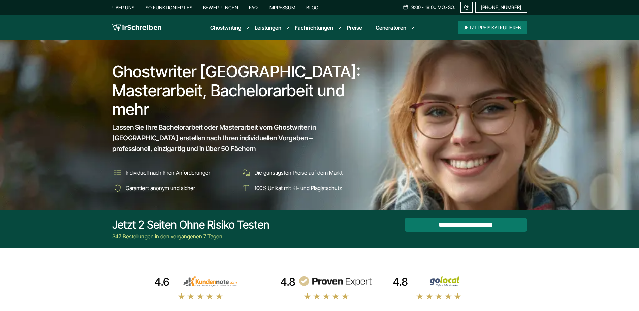 This screenshot has height=311, width=639. Describe the element at coordinates (312, 7) in the screenshot. I see `a: Blog` at that location.